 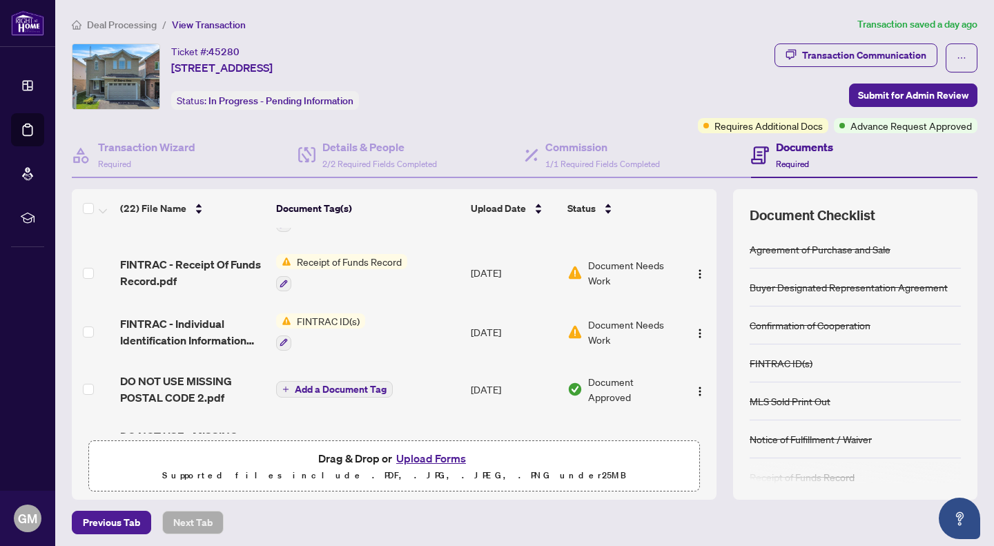 I want to click on span: Status, so click(x=581, y=209).